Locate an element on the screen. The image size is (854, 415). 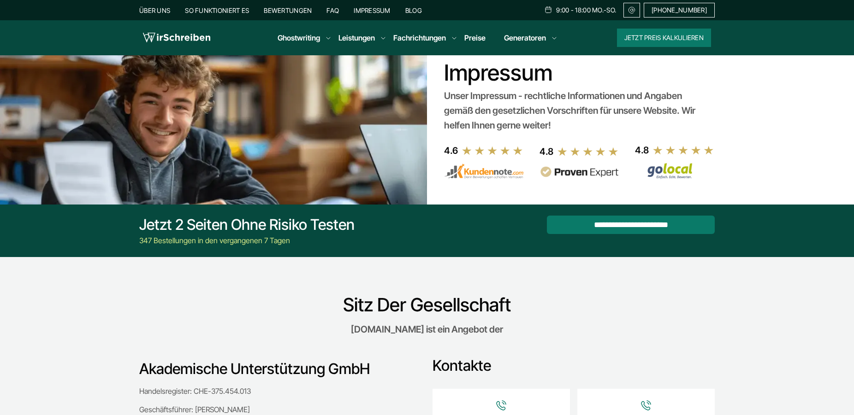
a: Blog is located at coordinates (414, 10).